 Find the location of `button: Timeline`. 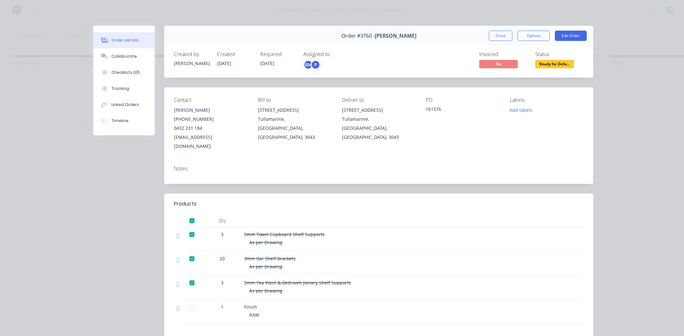

button: Timeline is located at coordinates (124, 121).